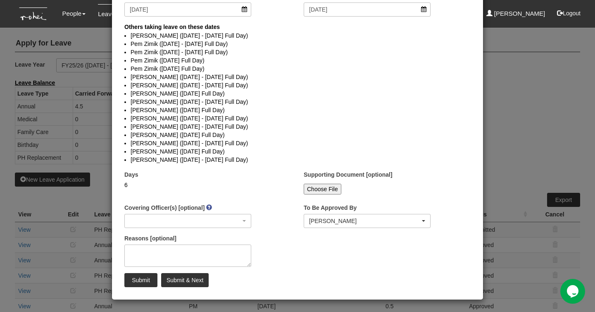  What do you see at coordinates (330, 208) in the screenshot?
I see `label: To Be Approved By` at bounding box center [330, 208].